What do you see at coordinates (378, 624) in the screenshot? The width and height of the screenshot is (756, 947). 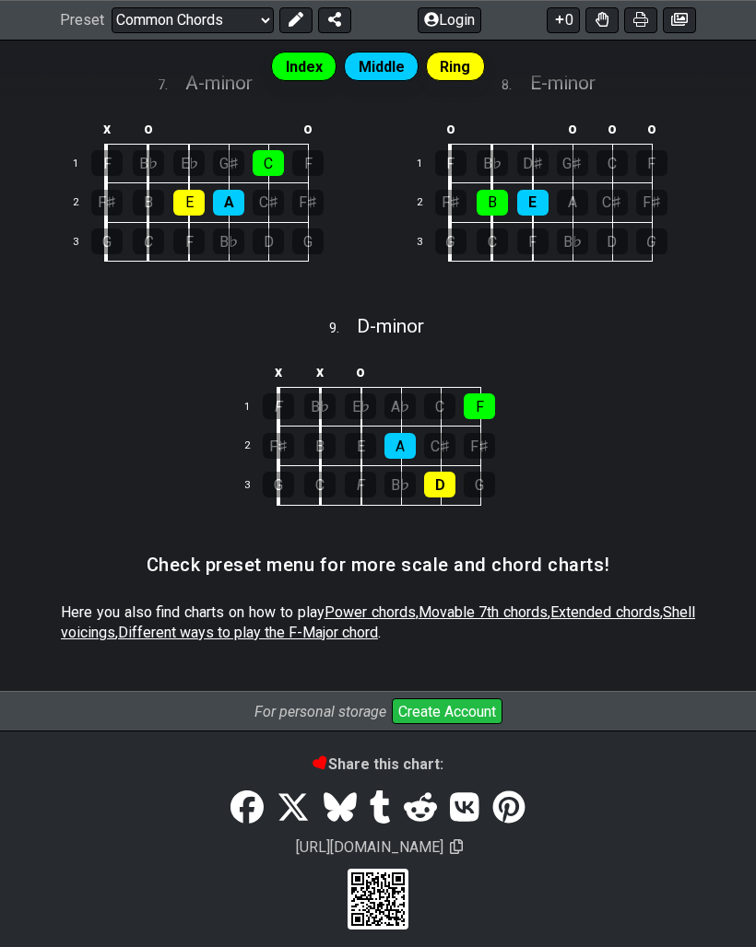 I see `p: Here you also find charts on how to play , , , , .` at bounding box center [378, 624].